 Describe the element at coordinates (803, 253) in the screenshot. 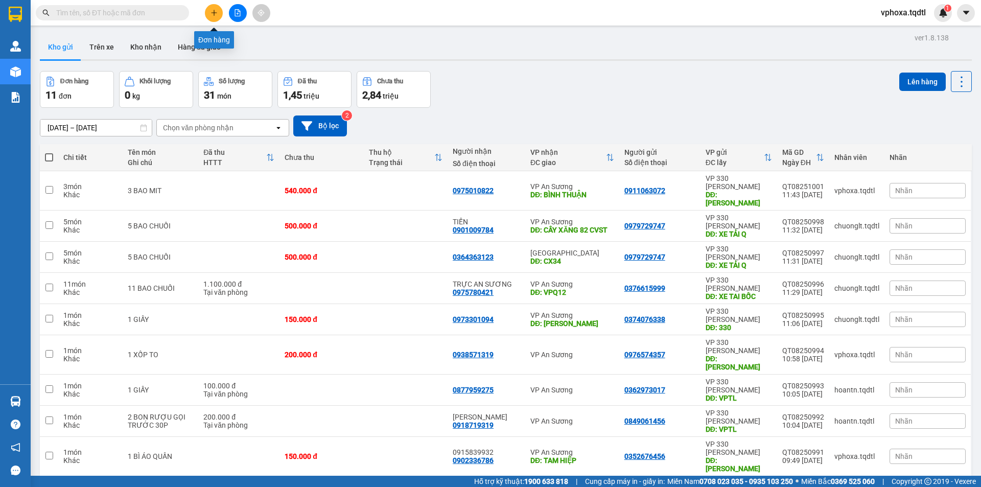

I see `div: QT08250997` at that location.